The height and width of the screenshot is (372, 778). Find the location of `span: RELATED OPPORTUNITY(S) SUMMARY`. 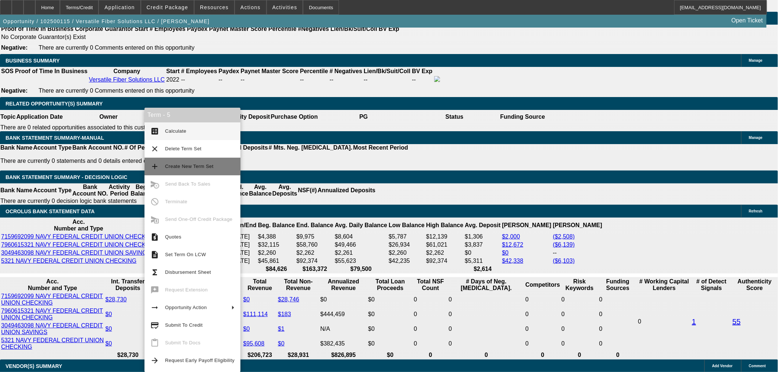

span: RELATED OPPORTUNITY(S) SUMMARY is located at coordinates (54, 104).